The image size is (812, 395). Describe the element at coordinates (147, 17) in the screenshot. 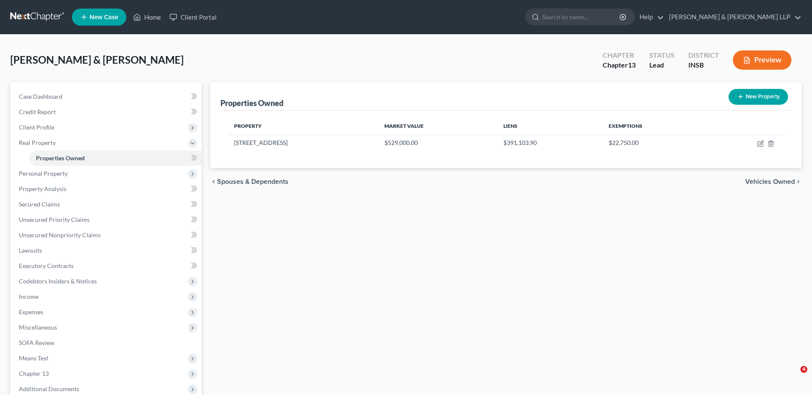

I see `a: Home` at that location.